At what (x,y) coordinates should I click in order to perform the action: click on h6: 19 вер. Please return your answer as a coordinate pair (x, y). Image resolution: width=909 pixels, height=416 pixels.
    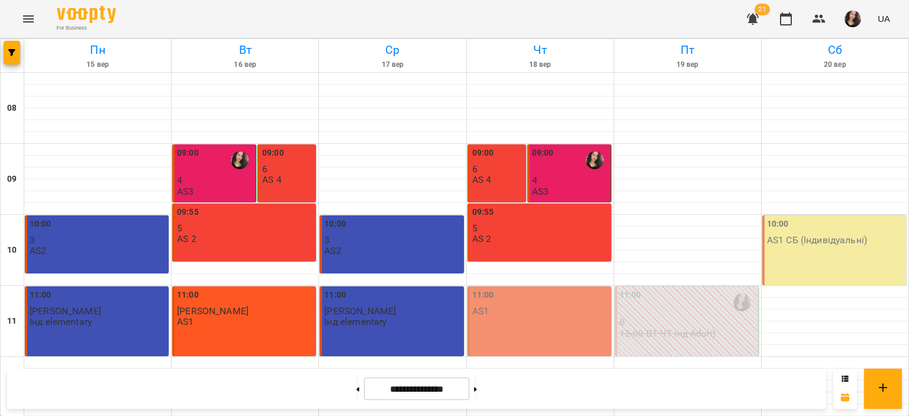
    Looking at the image, I should click on (687, 64).